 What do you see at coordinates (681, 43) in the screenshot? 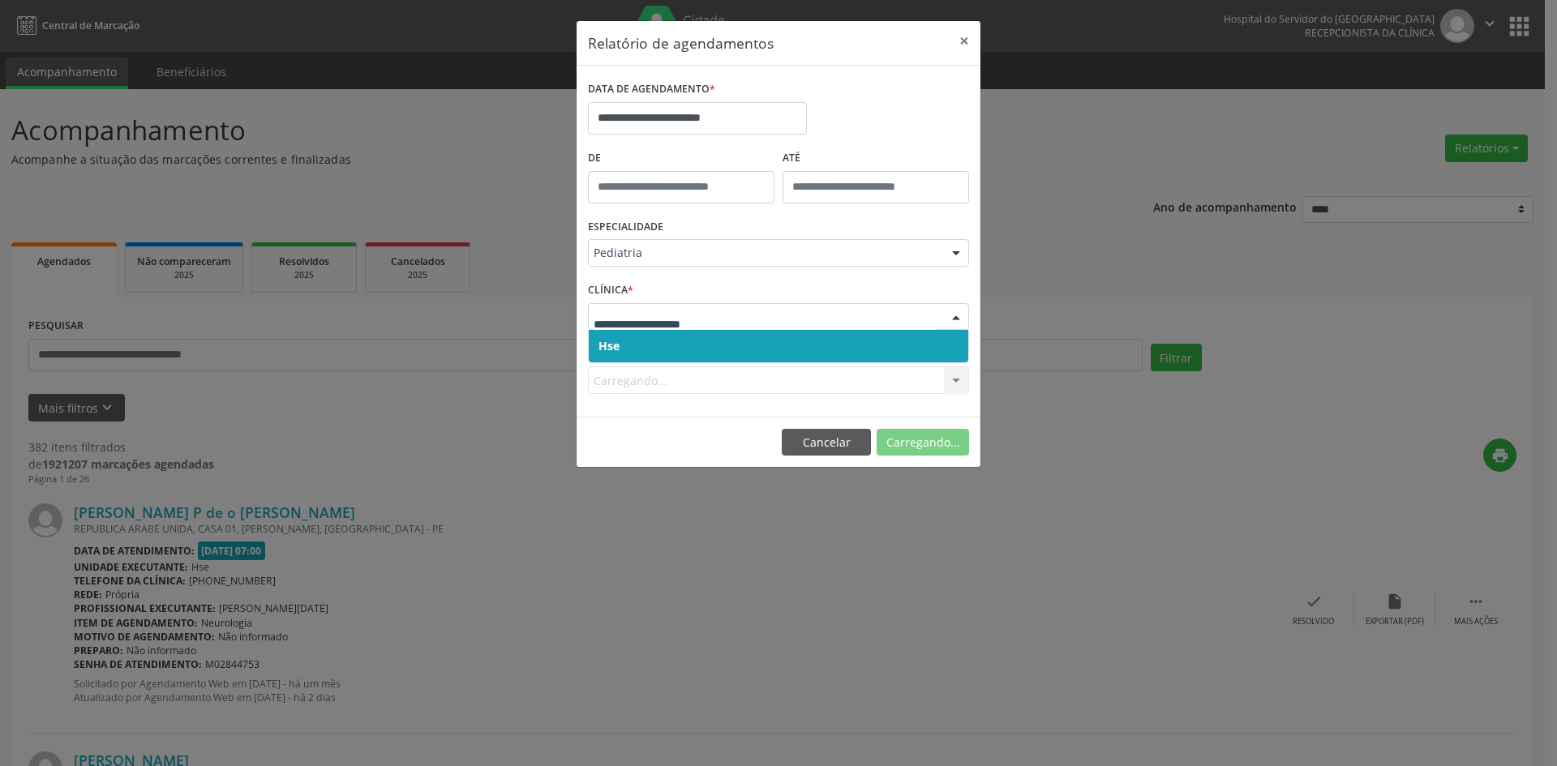
I see `h5: Relatório de agendamentos` at bounding box center [681, 43].